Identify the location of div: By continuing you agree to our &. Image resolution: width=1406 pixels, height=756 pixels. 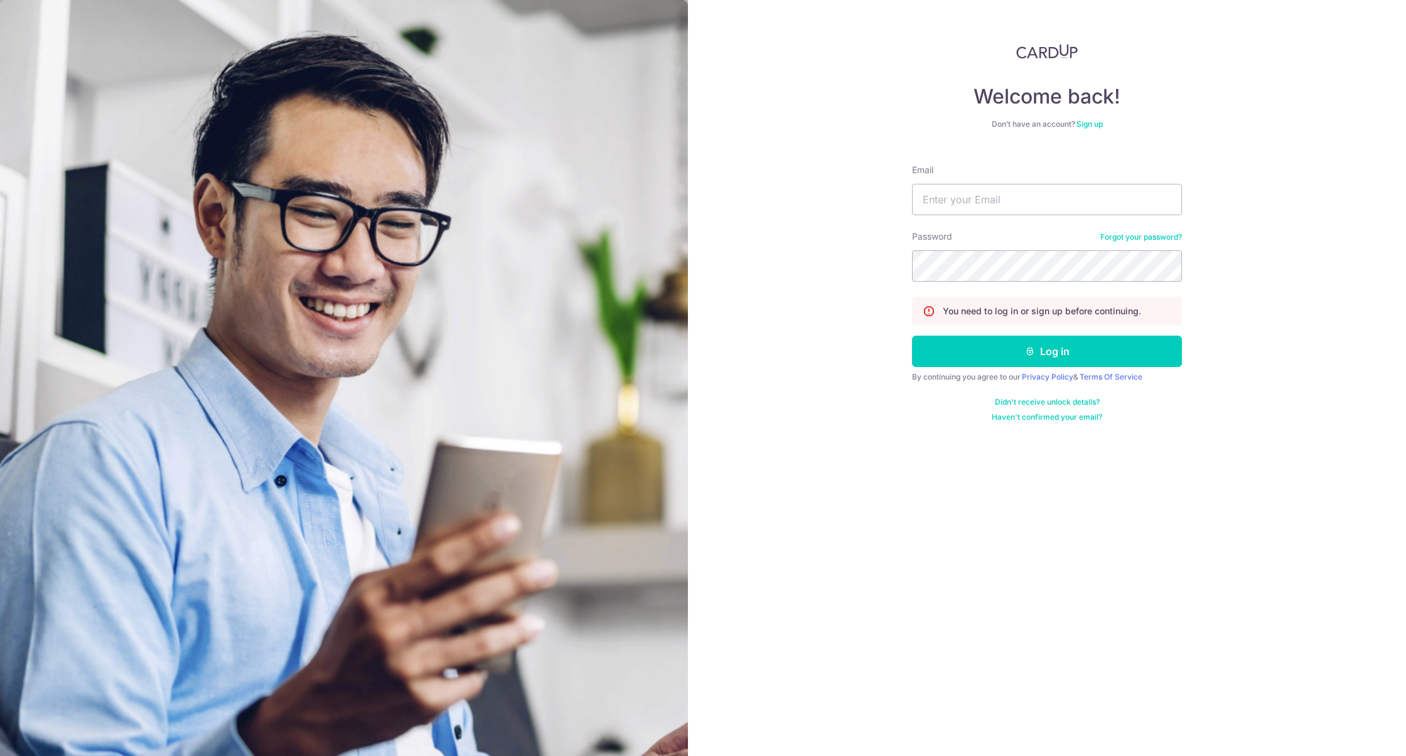
(1047, 377).